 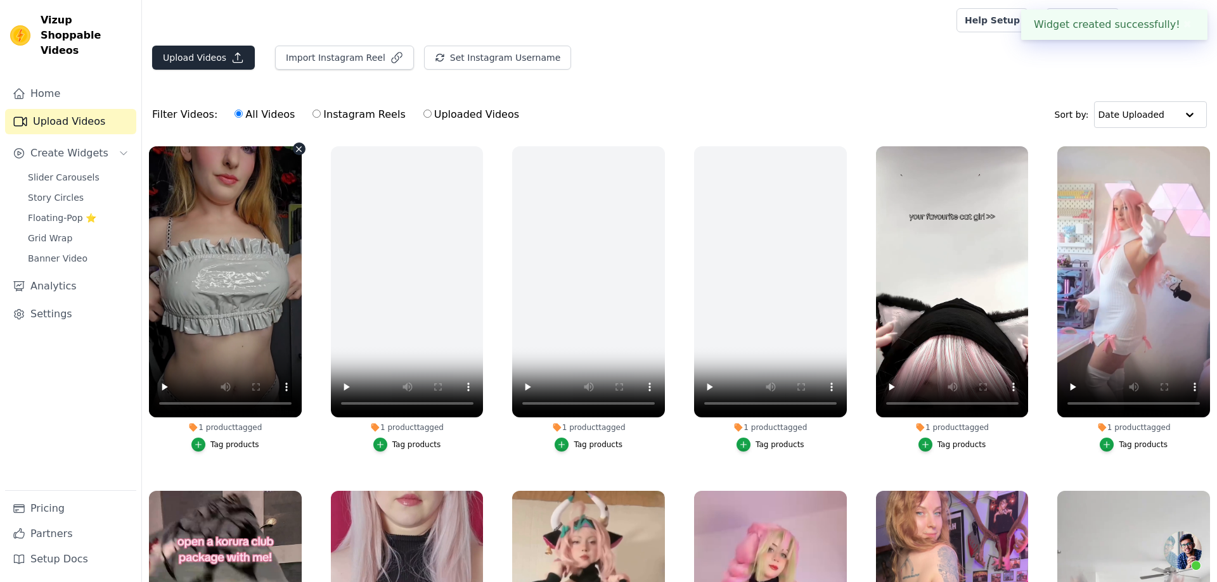 What do you see at coordinates (70, 122) in the screenshot?
I see `a: Upload Videos` at bounding box center [70, 122].